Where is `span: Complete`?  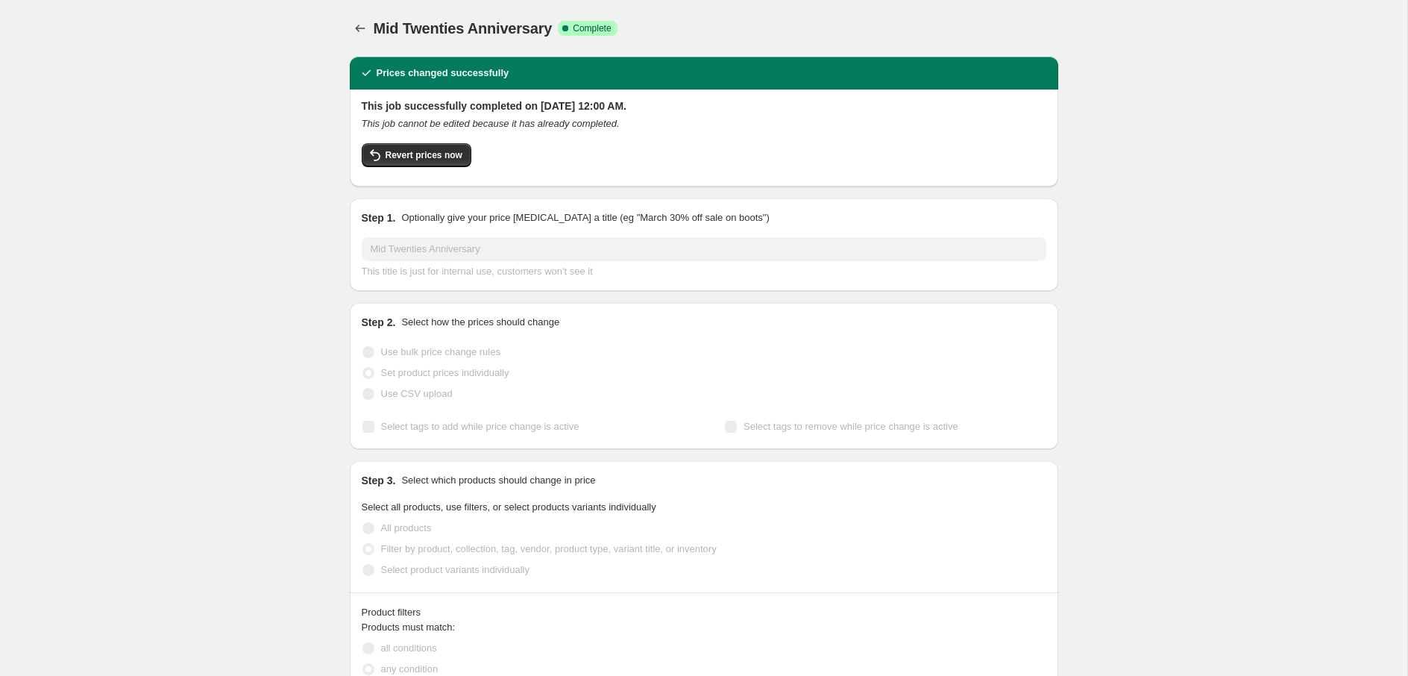
span: Complete is located at coordinates (592, 28).